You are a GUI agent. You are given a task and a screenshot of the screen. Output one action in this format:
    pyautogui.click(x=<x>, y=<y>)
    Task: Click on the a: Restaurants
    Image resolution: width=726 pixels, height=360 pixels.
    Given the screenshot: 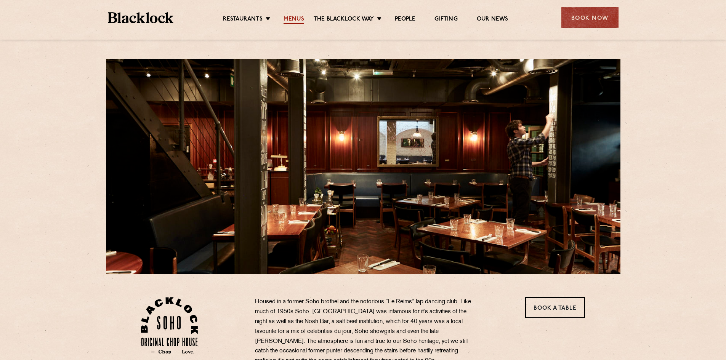 What is the action you would take?
    pyautogui.click(x=243, y=20)
    